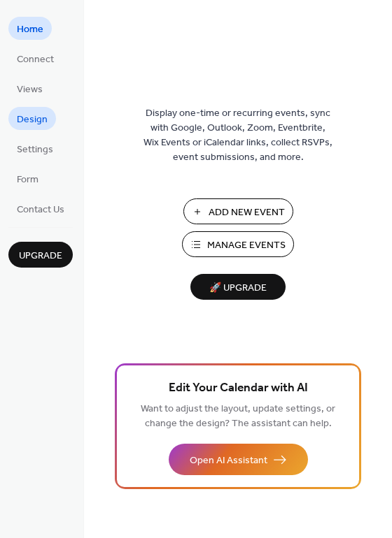 Image resolution: width=392 pixels, height=538 pixels. What do you see at coordinates (238, 136) in the screenshot?
I see `span: Display one-time or recurring events, sync with Google, Outlook, Zoom, Eventbrite, Wix Events or ...` at bounding box center [238, 136].